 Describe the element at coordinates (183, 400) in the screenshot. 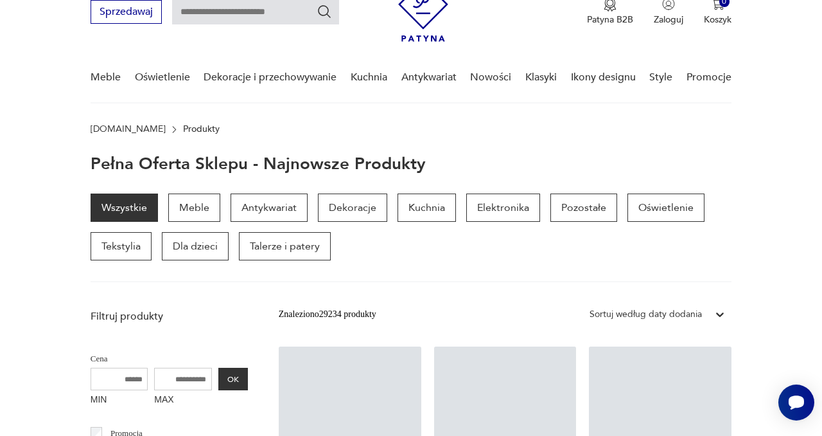

I see `label: MAX` at that location.